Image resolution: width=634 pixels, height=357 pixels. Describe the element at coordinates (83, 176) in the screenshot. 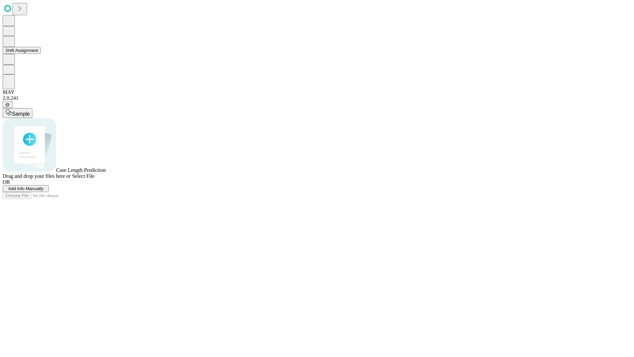

I see `span: Select File` at that location.